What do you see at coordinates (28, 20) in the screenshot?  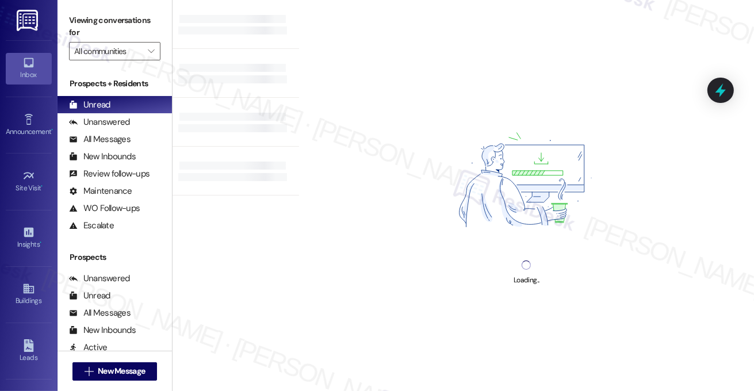 I see `img: ResiDesk Logo` at bounding box center [28, 20].